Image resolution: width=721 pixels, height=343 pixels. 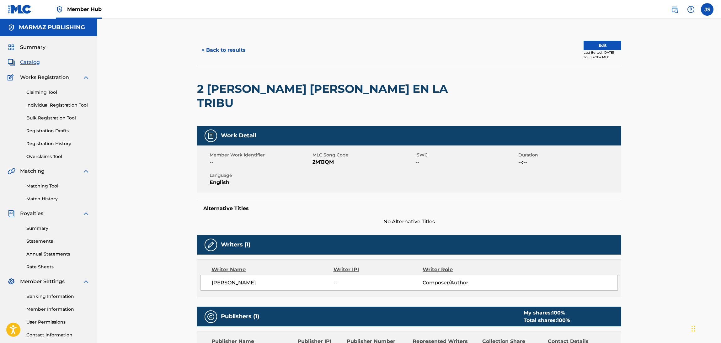 I want to click on button: < Back to results, so click(x=223, y=50).